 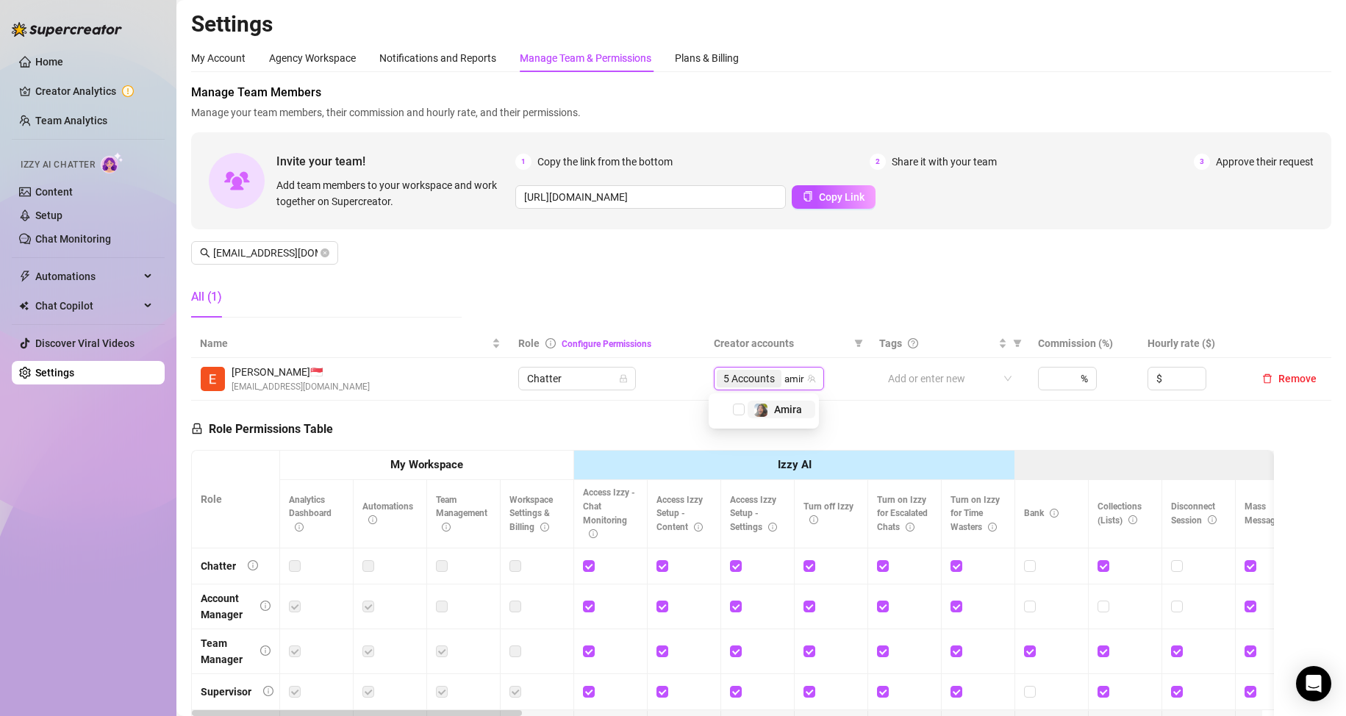 What do you see at coordinates (224, 651) in the screenshot?
I see `div: Team Manager` at bounding box center [224, 651].